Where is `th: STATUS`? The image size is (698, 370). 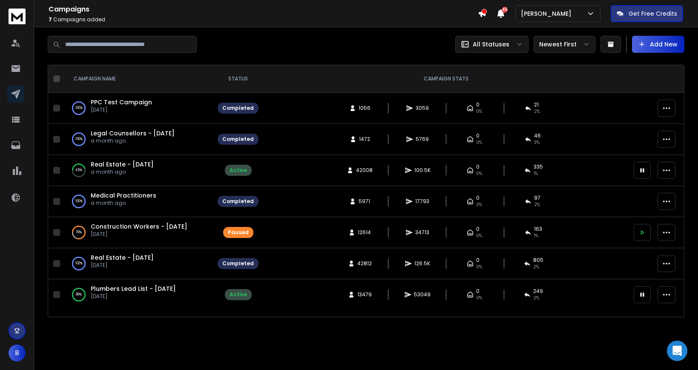 th: STATUS is located at coordinates (238, 79).